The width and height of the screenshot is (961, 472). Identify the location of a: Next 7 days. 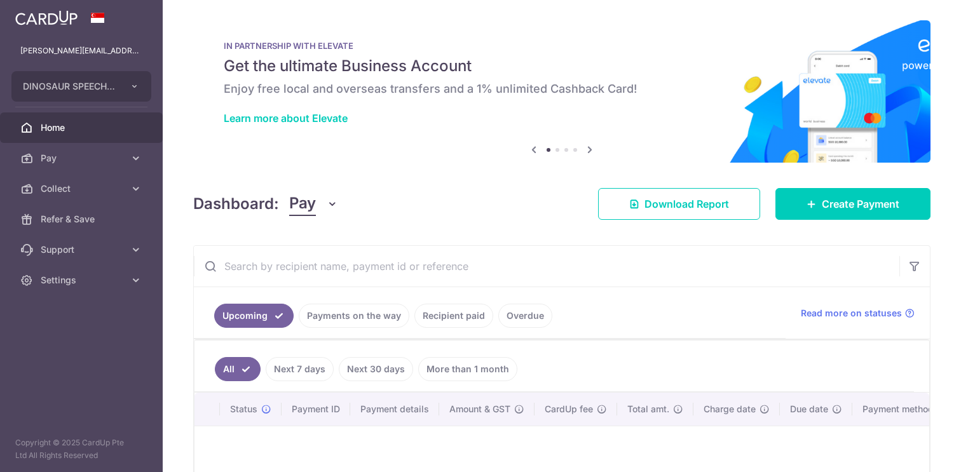
(299, 369).